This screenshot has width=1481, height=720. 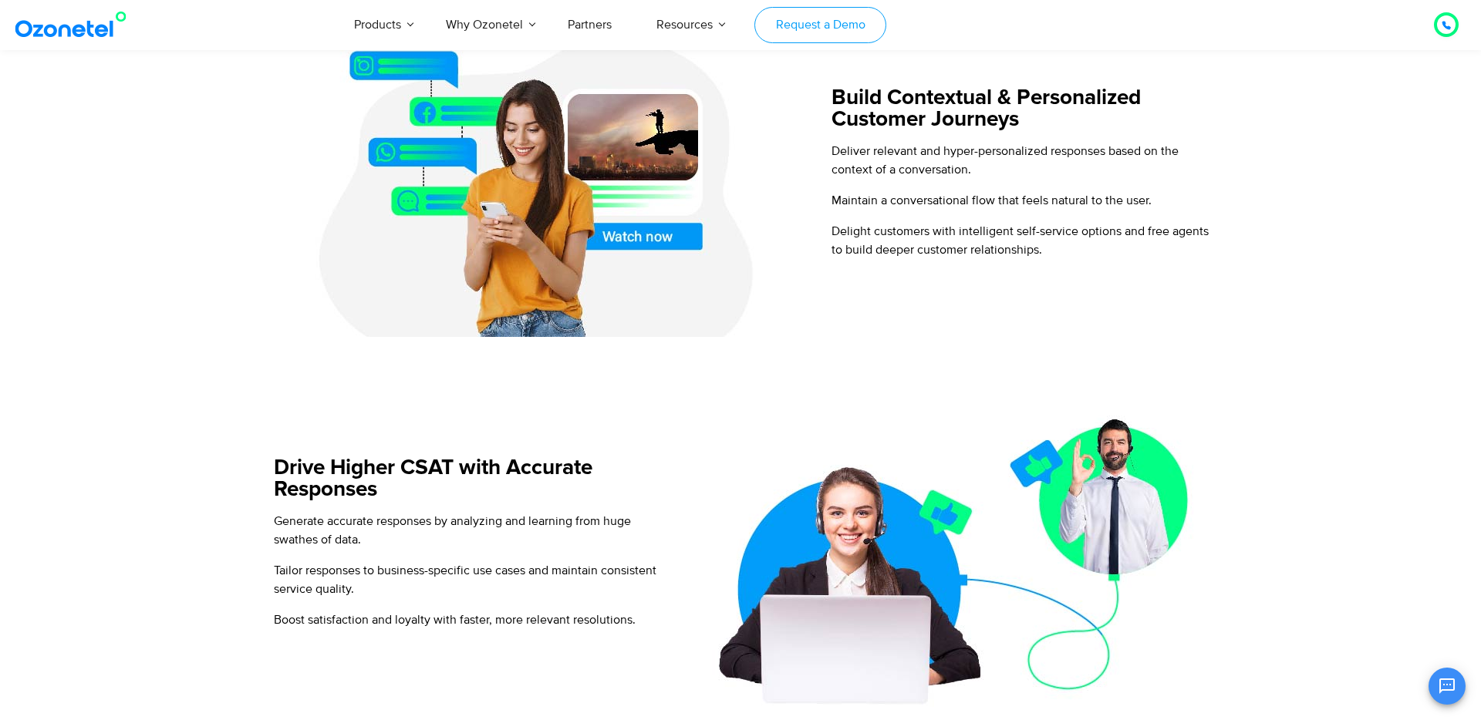 I want to click on a: Request a Demo, so click(x=820, y=25).